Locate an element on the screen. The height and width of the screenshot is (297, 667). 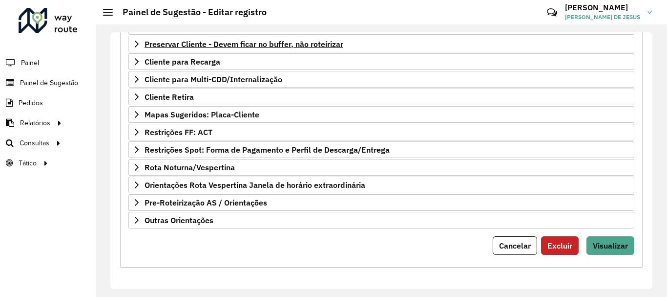
a: Preservar Cliente - Devem ficar no buffer, não roteirizar is located at coordinates (382, 44).